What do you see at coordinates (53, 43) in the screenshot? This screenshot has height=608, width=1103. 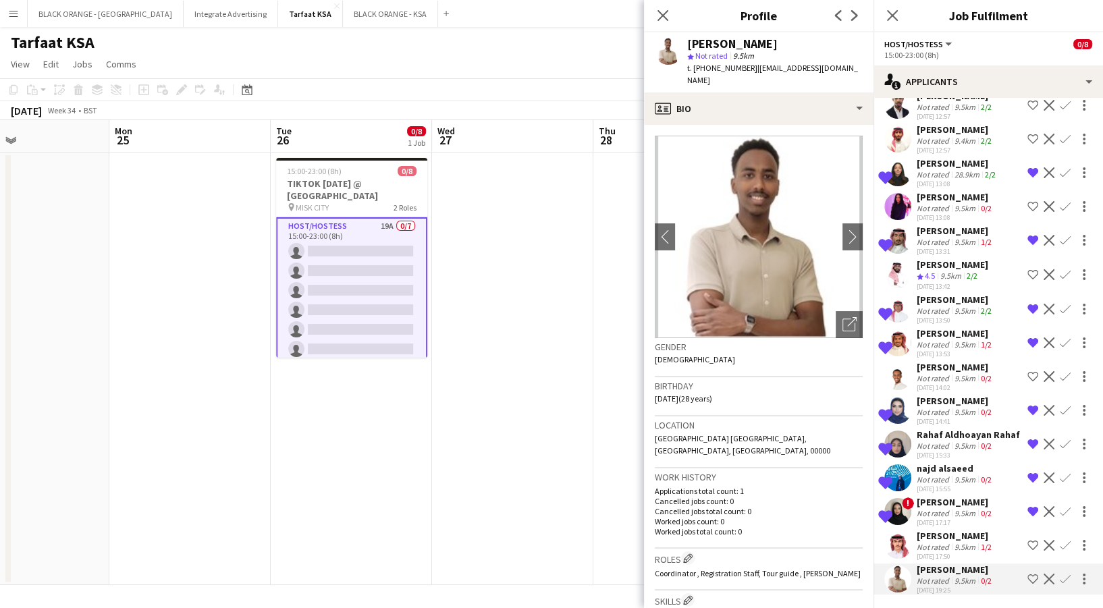 I see `h1: Tarfaat KSA` at bounding box center [53, 43].